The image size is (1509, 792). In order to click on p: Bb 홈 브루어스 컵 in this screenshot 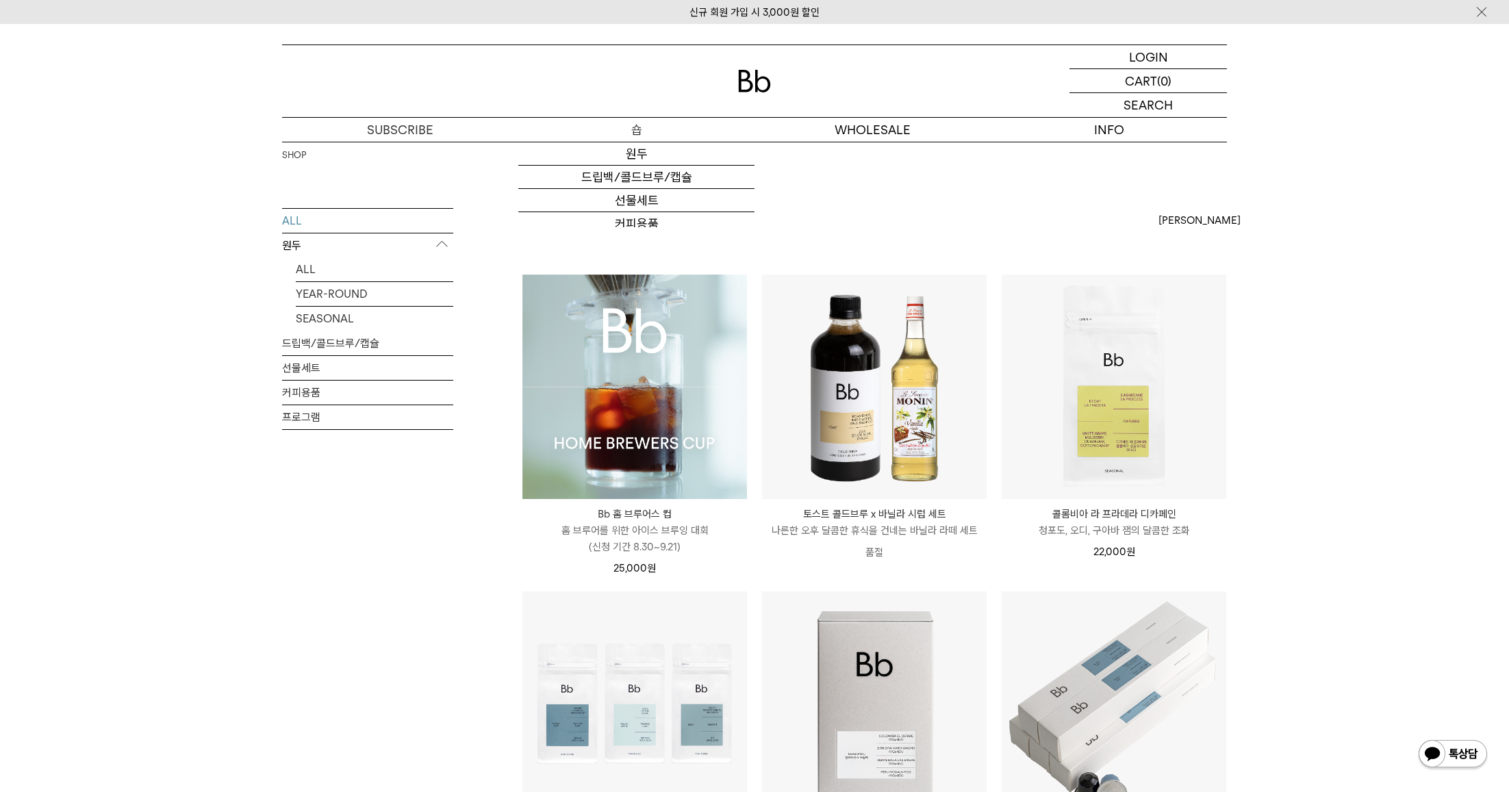, I will do `click(635, 514)`.